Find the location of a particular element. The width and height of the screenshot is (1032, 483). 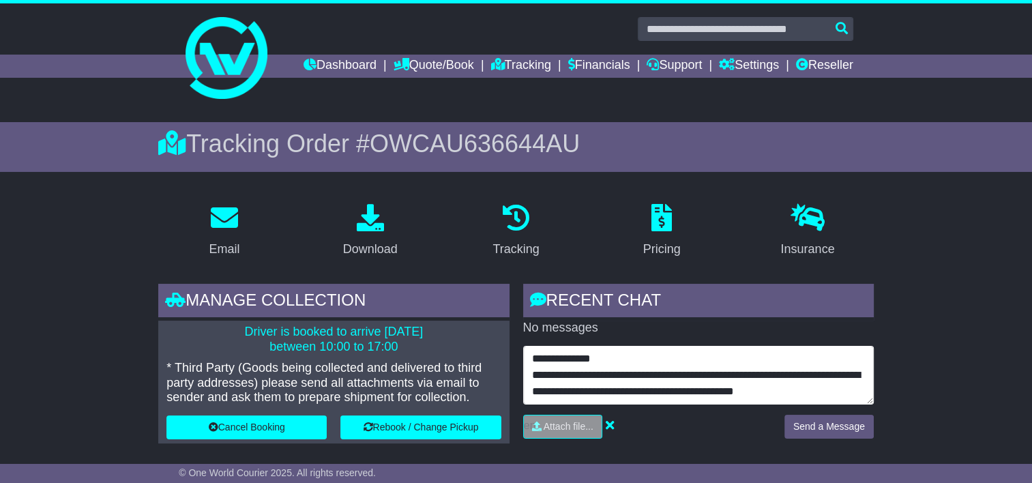

a: Download is located at coordinates (370, 231).